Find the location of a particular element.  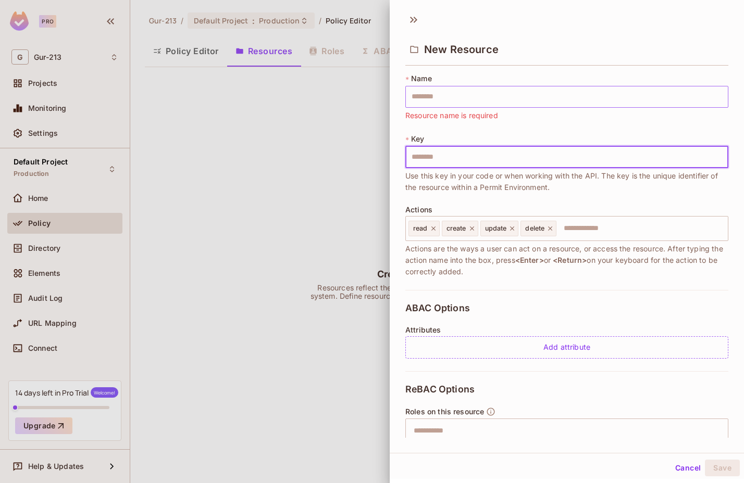

span: Roles on this resource is located at coordinates (444, 412).